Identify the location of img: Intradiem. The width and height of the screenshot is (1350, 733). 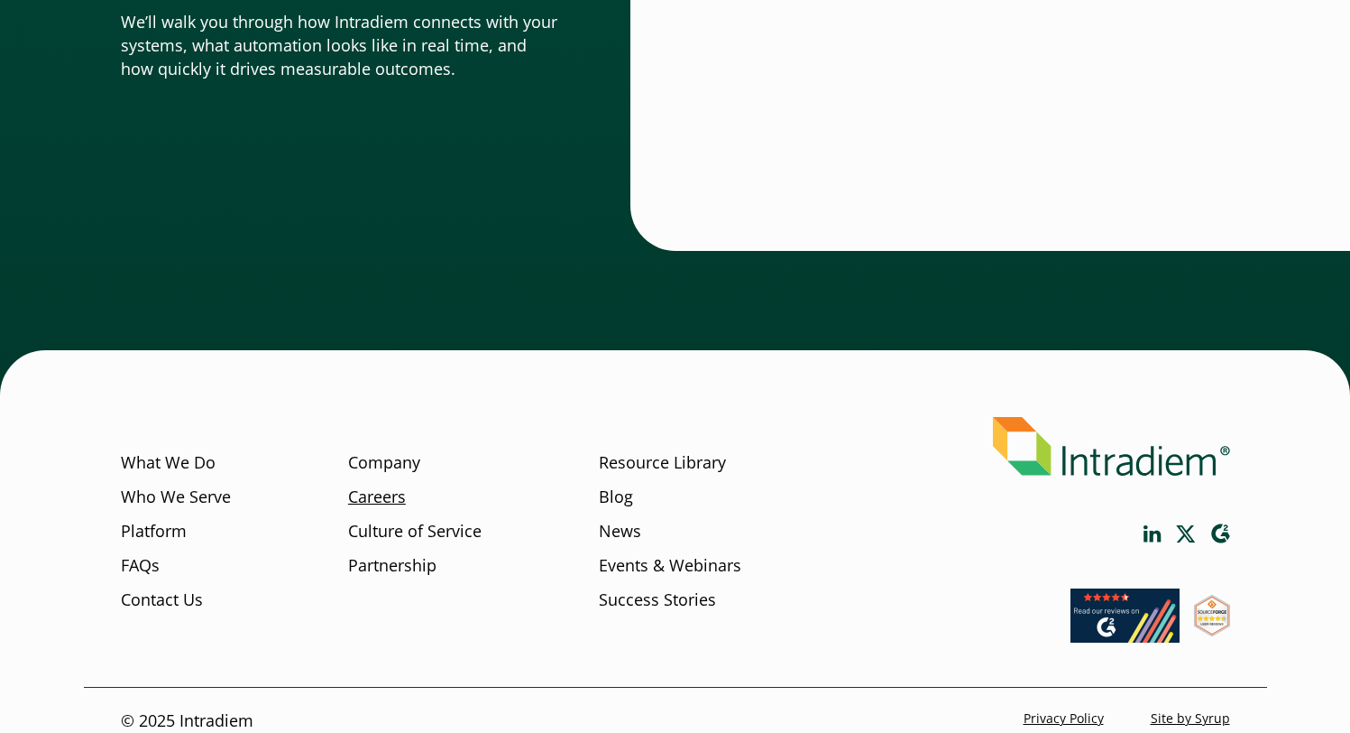
(1111, 446).